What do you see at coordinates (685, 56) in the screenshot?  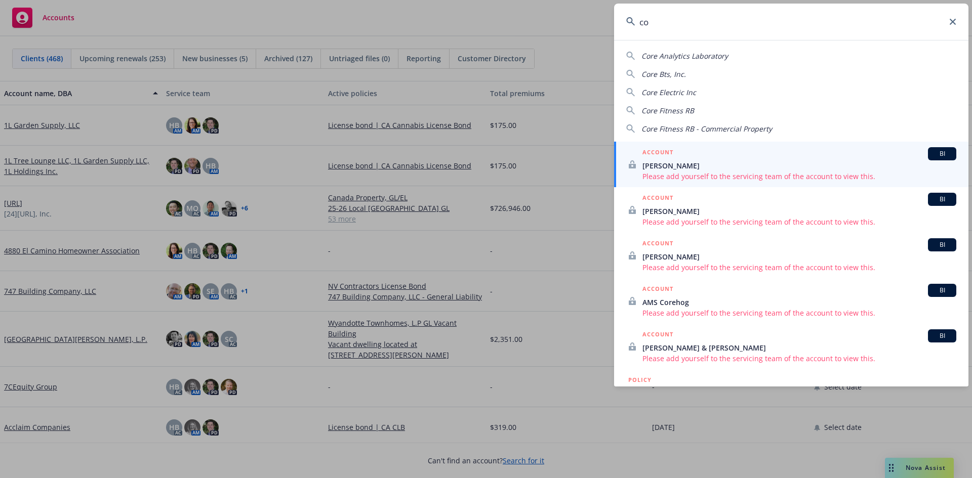 I see `span: Core Analytics Laboratory` at bounding box center [685, 56].